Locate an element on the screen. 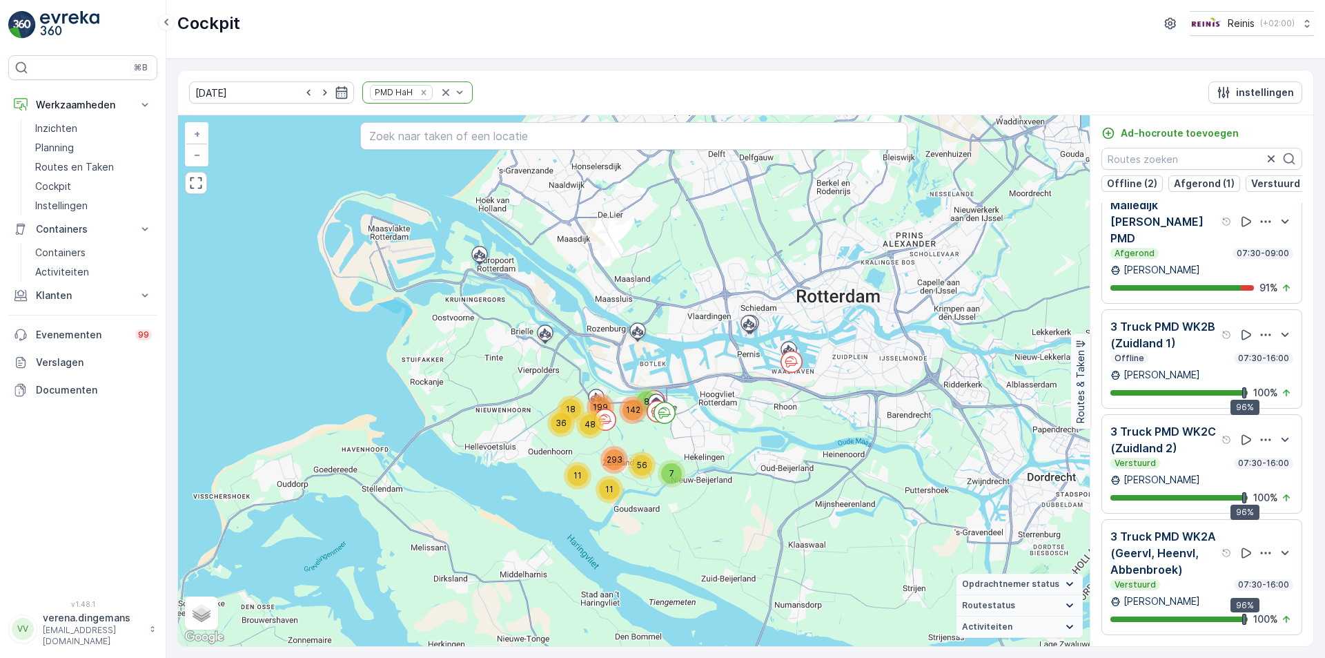 The height and width of the screenshot is (658, 1325). p: ⌘B is located at coordinates (141, 68).